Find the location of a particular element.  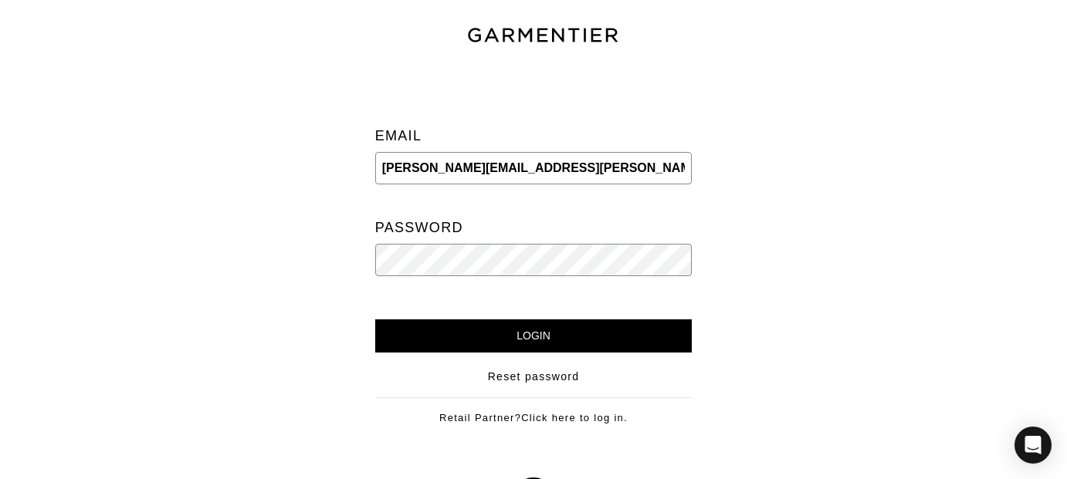

label: Email is located at coordinates (398, 136).